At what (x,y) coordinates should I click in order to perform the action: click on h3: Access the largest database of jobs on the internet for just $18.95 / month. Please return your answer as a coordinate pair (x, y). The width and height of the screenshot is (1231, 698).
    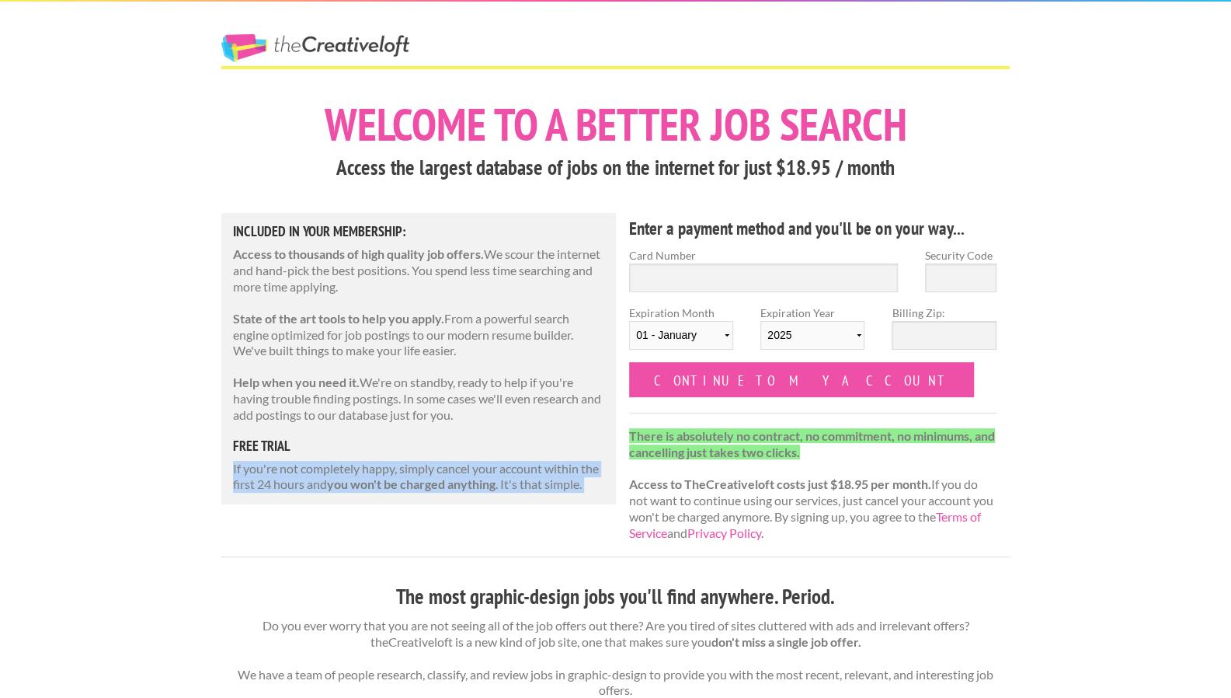
    Looking at the image, I should click on (615, 168).